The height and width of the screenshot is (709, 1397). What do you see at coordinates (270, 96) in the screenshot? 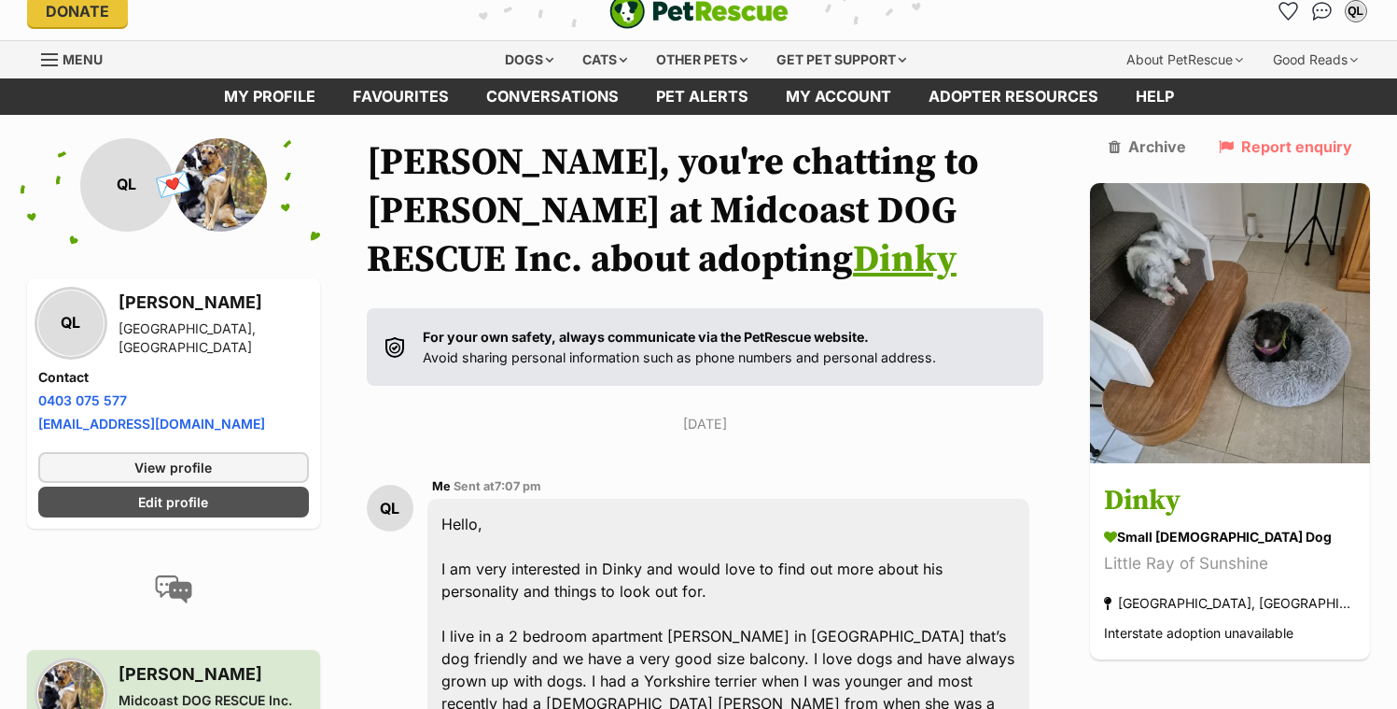
I see `a: My profile` at bounding box center [270, 96].